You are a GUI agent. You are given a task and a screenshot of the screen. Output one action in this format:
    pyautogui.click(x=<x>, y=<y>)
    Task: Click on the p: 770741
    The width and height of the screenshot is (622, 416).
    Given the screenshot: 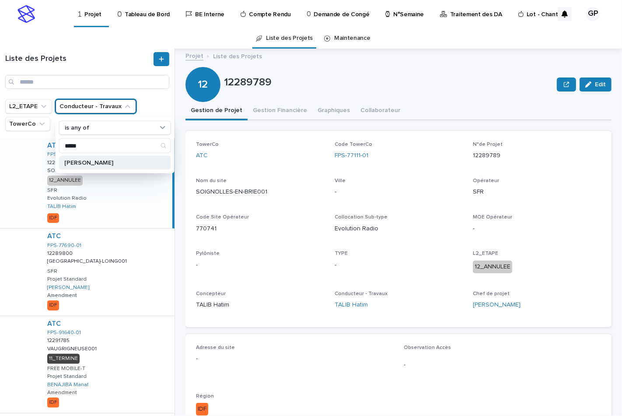 What is the action you would take?
    pyautogui.click(x=260, y=228)
    